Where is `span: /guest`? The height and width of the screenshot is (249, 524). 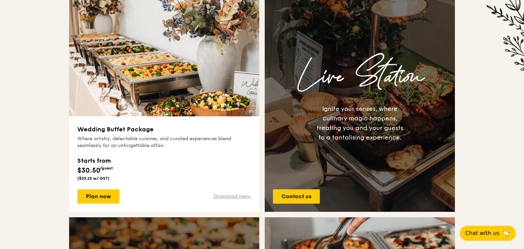
span: /guest is located at coordinates (106, 168).